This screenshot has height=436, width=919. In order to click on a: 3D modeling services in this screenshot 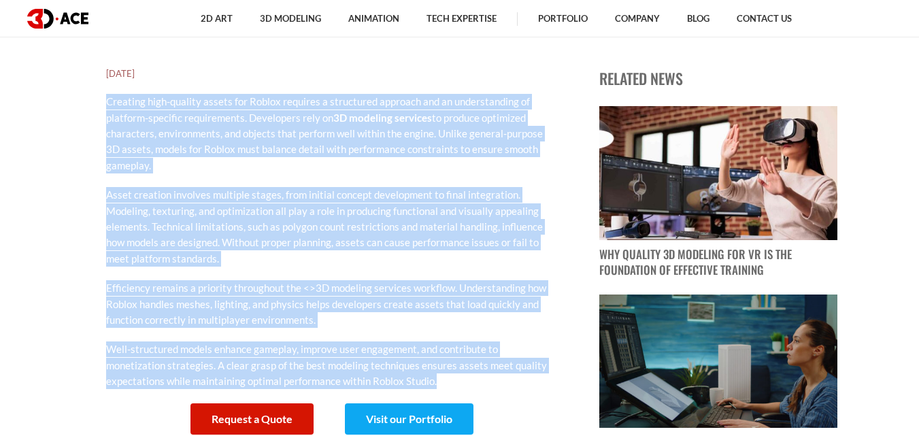, I will do `click(382, 118)`.